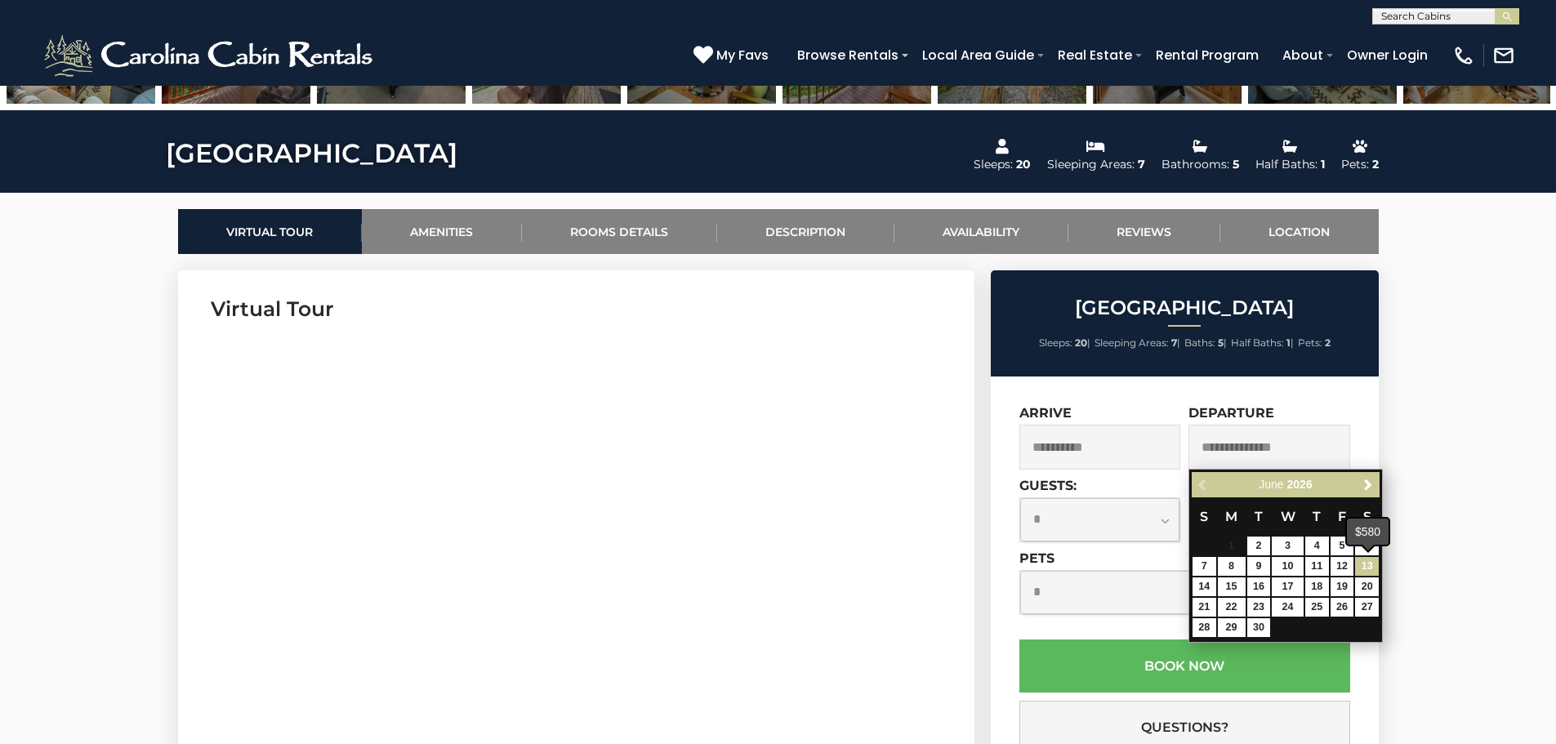  What do you see at coordinates (1316, 566) in the screenshot?
I see `a: 11` at bounding box center [1316, 566].